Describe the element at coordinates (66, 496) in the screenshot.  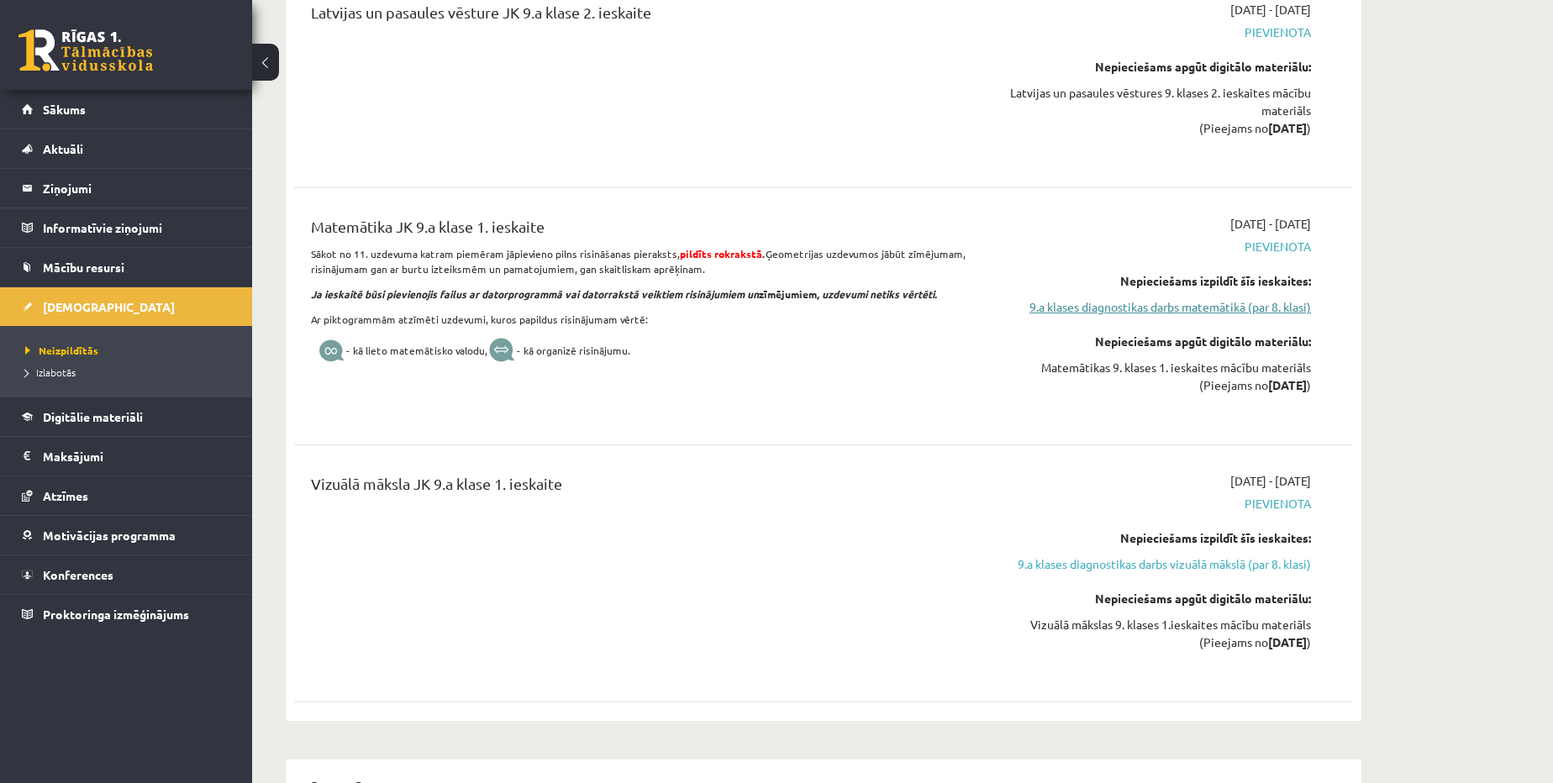
I see `span: Atzīmes` at that location.